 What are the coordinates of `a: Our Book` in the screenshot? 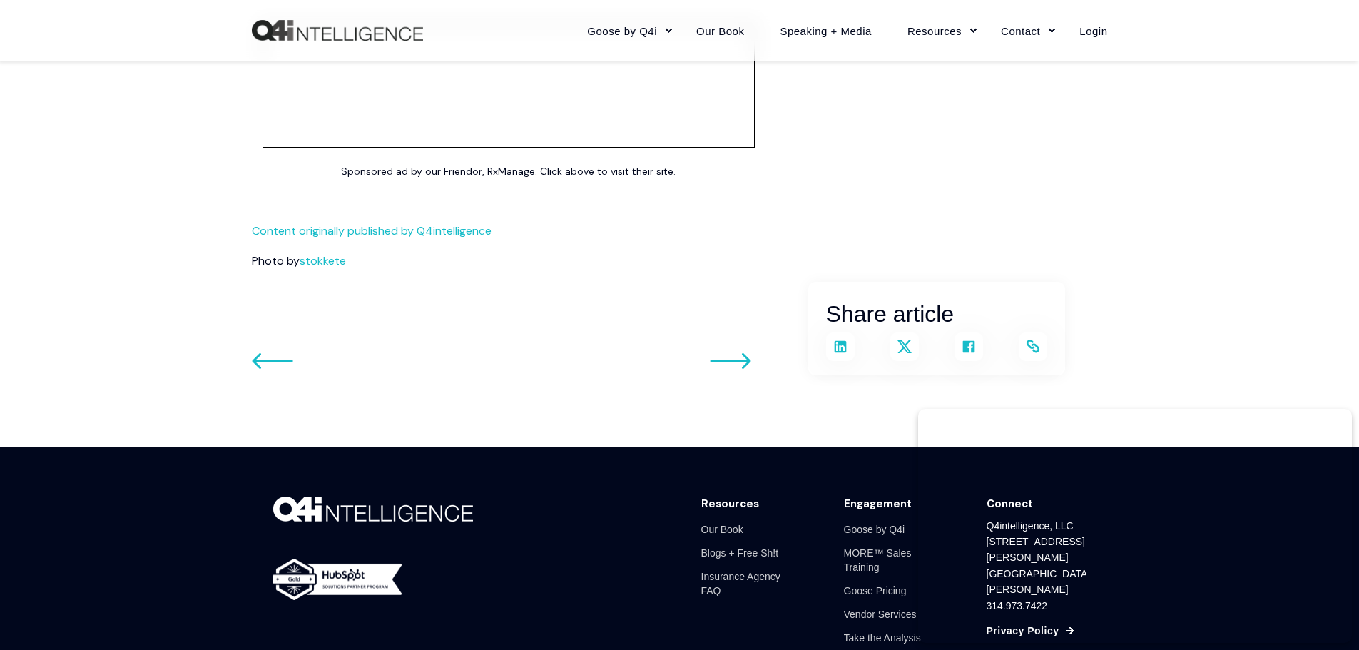 It's located at (722, 529).